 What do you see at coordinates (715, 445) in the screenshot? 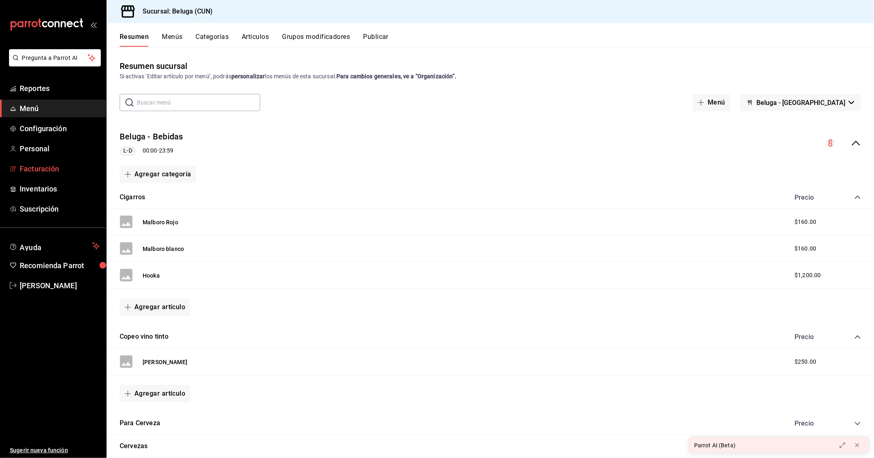
I see `div: Parrot AI (Beta)` at bounding box center [715, 445].